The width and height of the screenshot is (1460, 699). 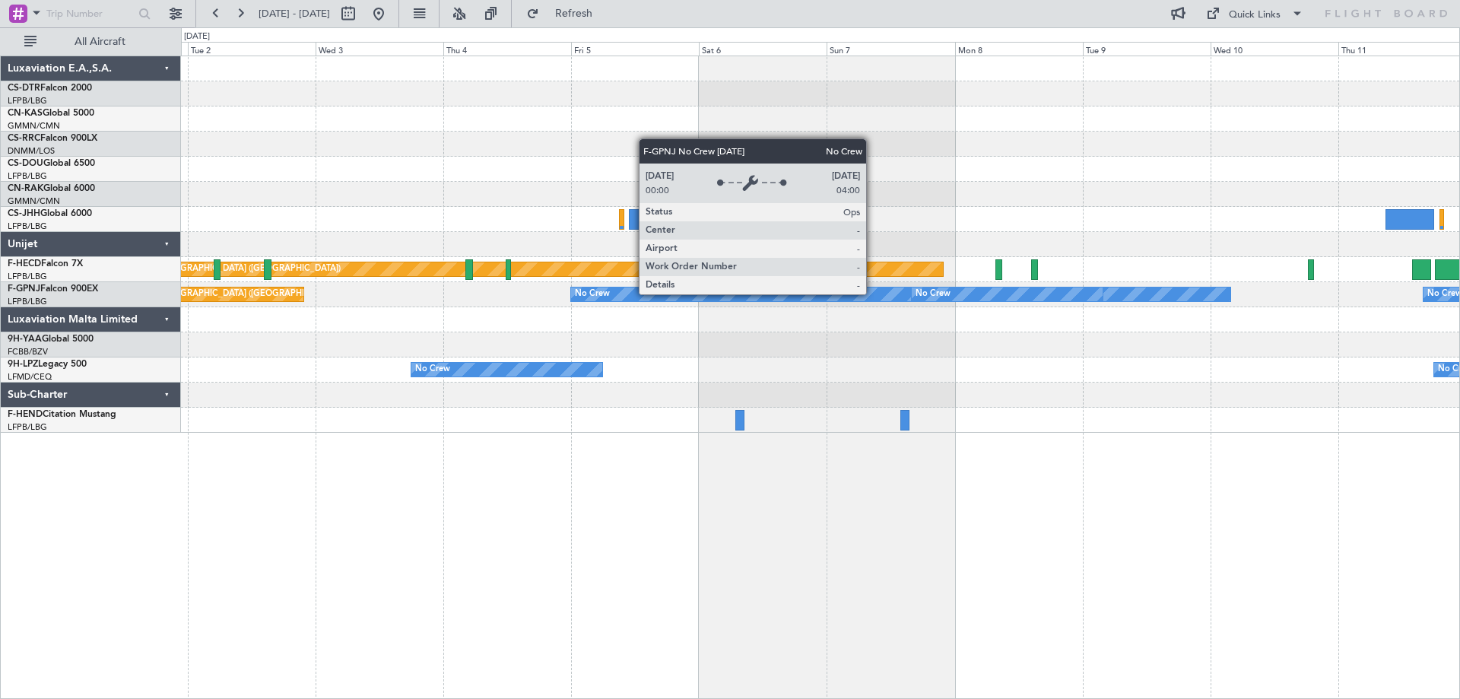 I want to click on a: CN-KASGlobal 5000, so click(x=51, y=113).